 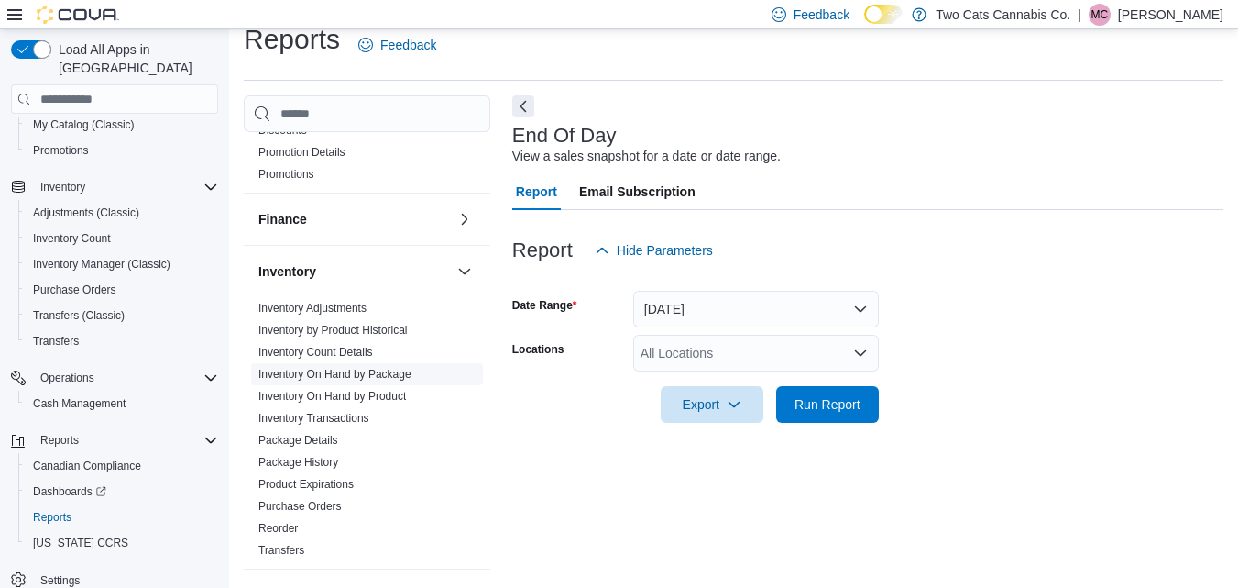 I want to click on a: Package History, so click(x=298, y=462).